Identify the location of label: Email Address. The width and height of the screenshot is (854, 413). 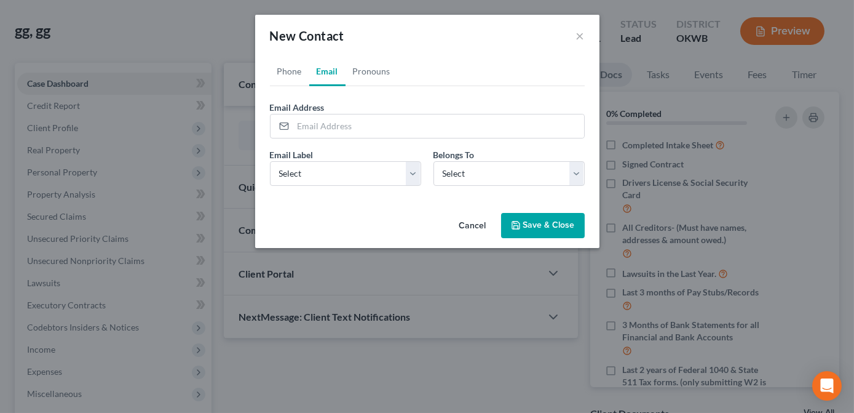
(297, 107).